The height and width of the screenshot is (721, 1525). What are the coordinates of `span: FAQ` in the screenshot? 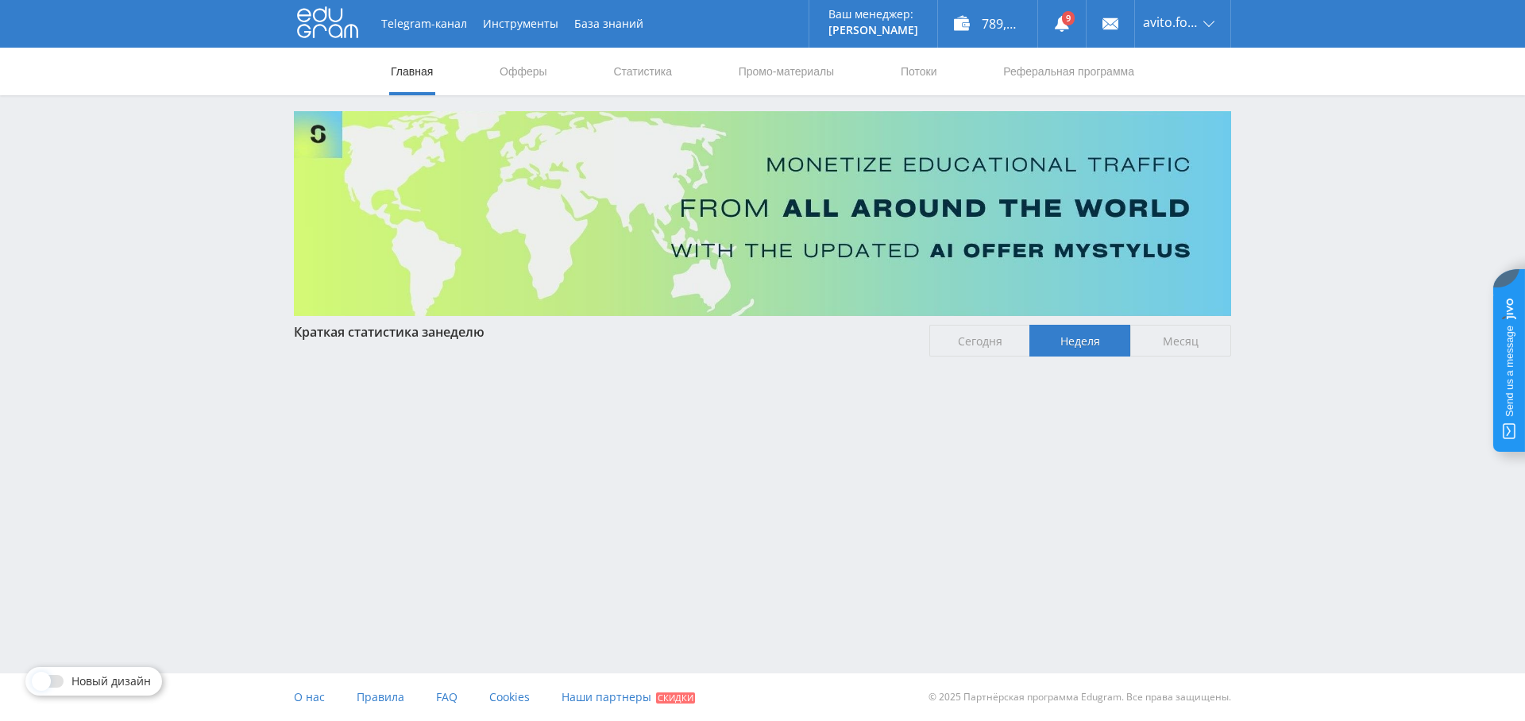 It's located at (446, 696).